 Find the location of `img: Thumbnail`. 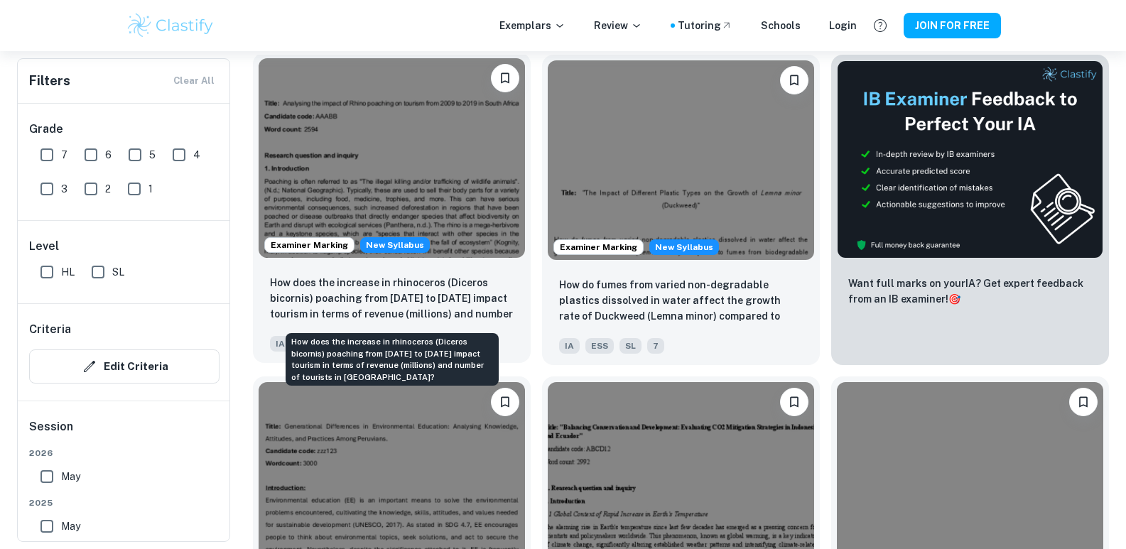

img: Thumbnail is located at coordinates (969, 159).